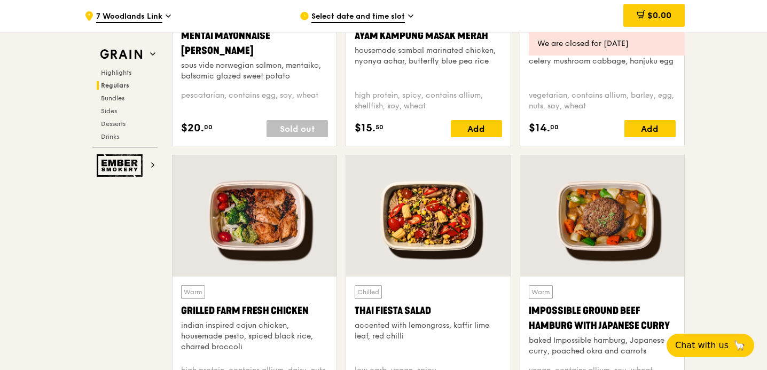  I want to click on span: Sides, so click(109, 111).